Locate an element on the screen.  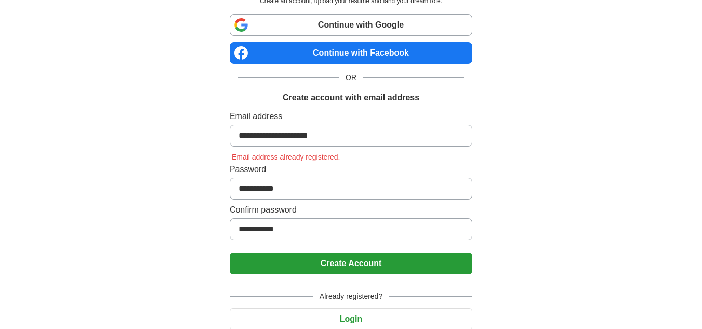
span: Already registered? is located at coordinates (351, 296).